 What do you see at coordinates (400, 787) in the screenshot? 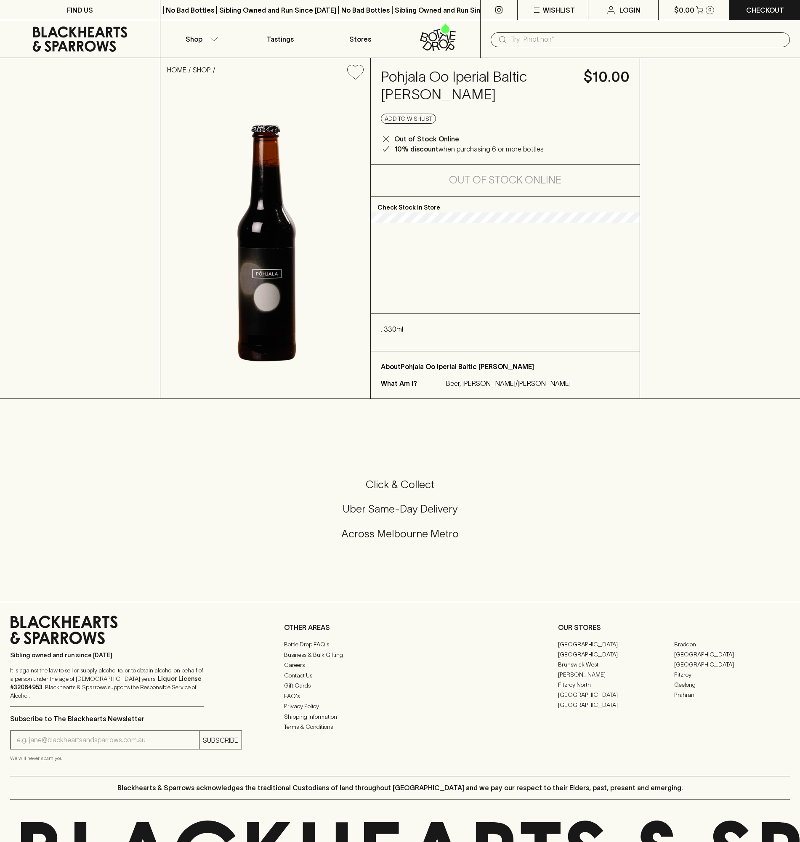
I see `p: Blackhearts & Sparrows acknowledges the traditional Custodians of land throughout [GEOGRAPHIC_DAT...` at bounding box center [400, 787].